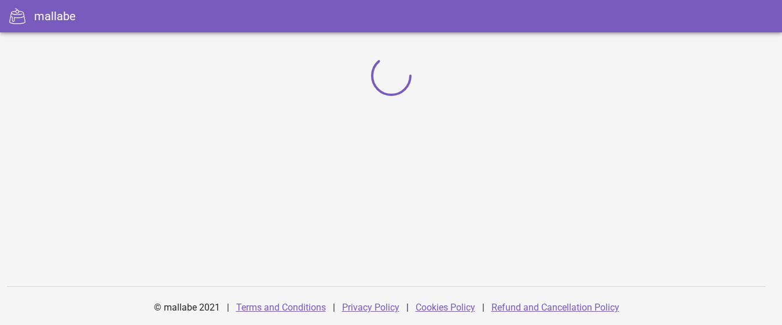 This screenshot has width=782, height=325. What do you see at coordinates (370, 307) in the screenshot?
I see `a: Privacy Policy` at bounding box center [370, 307].